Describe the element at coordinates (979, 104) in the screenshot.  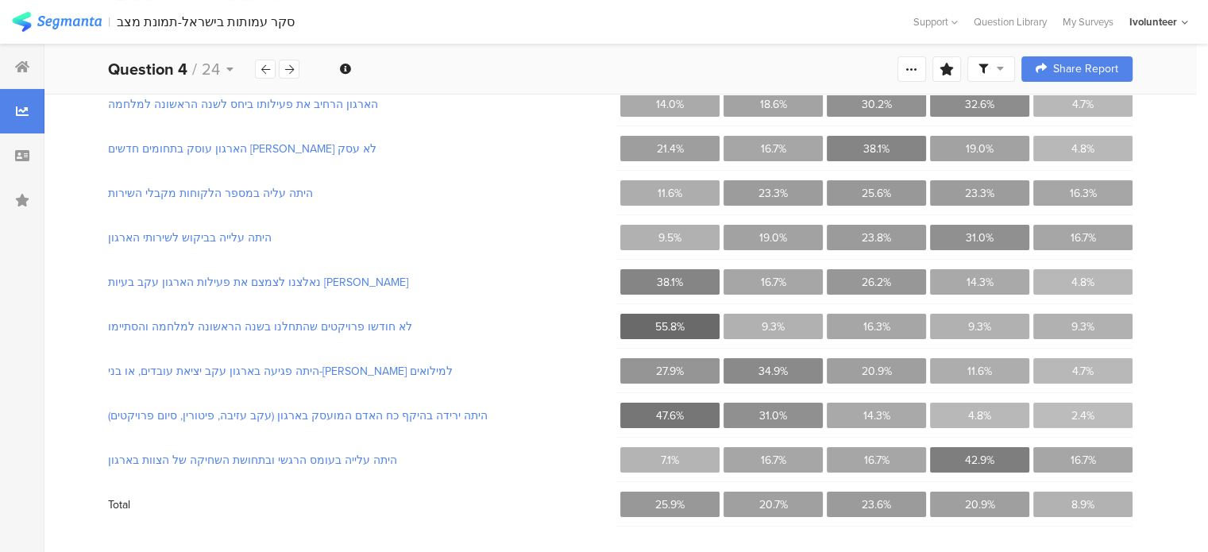
I see `span: 32.6%` at that location.